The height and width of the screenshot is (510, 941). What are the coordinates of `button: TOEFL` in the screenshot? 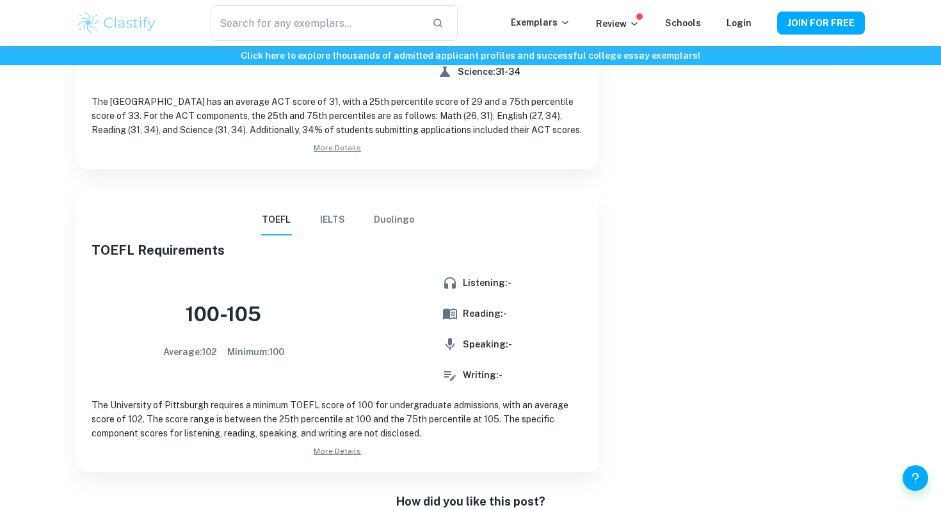 It's located at (277, 220).